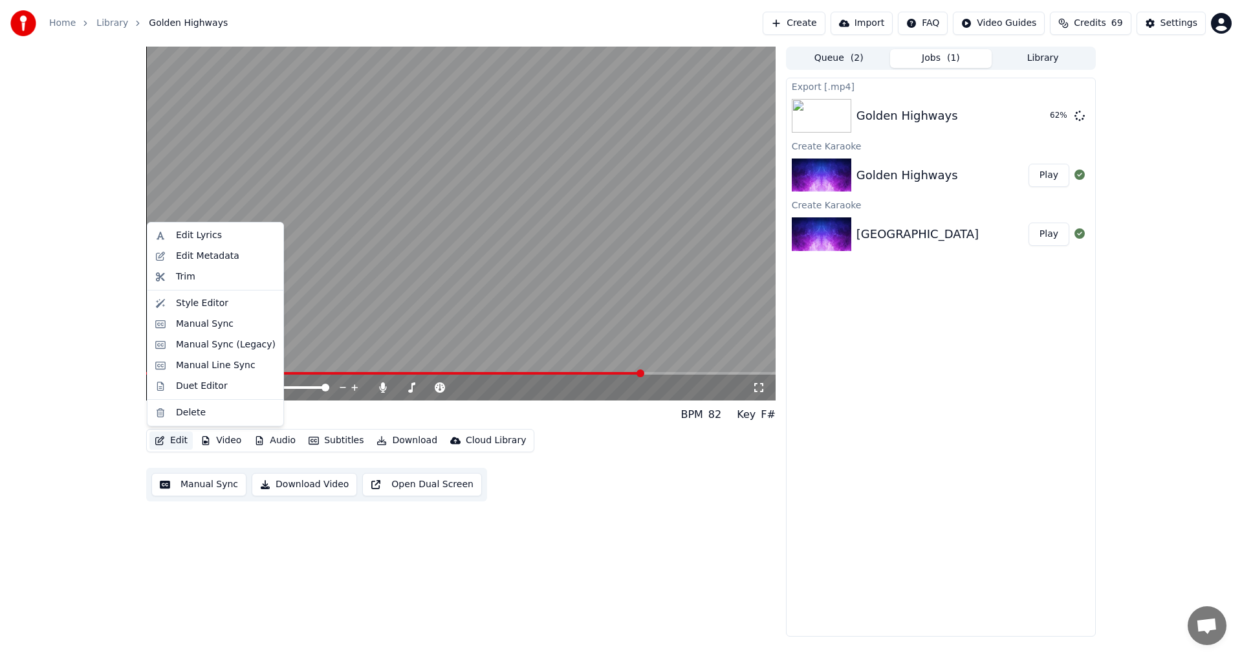  I want to click on button: Edit, so click(171, 441).